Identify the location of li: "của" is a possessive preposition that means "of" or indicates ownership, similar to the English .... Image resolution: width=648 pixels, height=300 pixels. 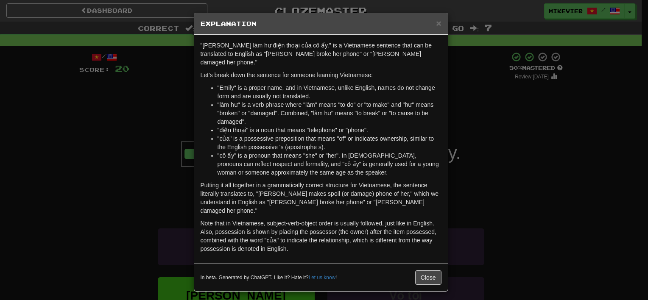
(330, 143).